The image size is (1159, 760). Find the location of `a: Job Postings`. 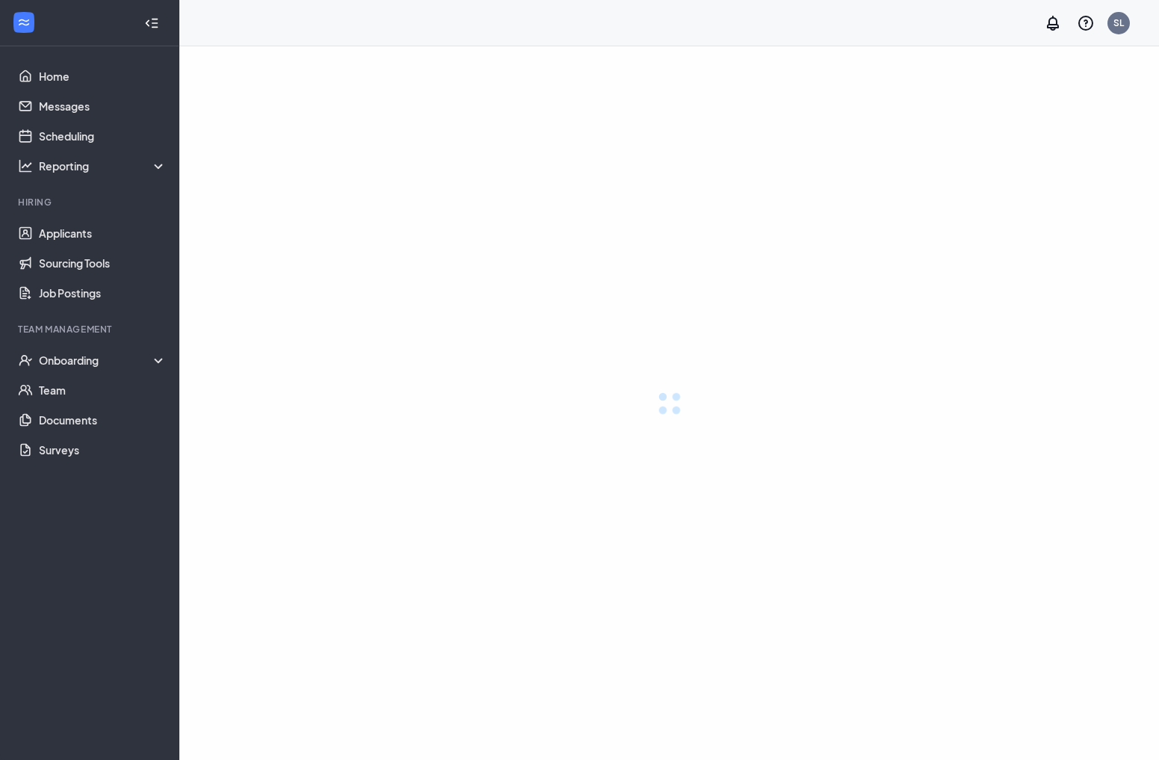

a: Job Postings is located at coordinates (102, 293).